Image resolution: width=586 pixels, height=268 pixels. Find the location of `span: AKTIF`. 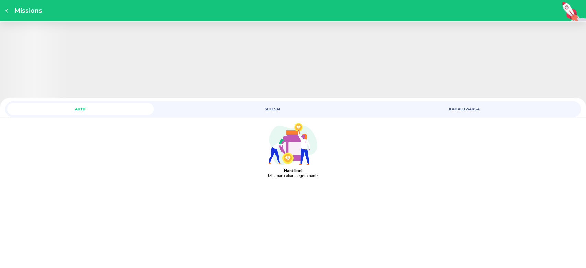

span: AKTIF is located at coordinates (80, 109).